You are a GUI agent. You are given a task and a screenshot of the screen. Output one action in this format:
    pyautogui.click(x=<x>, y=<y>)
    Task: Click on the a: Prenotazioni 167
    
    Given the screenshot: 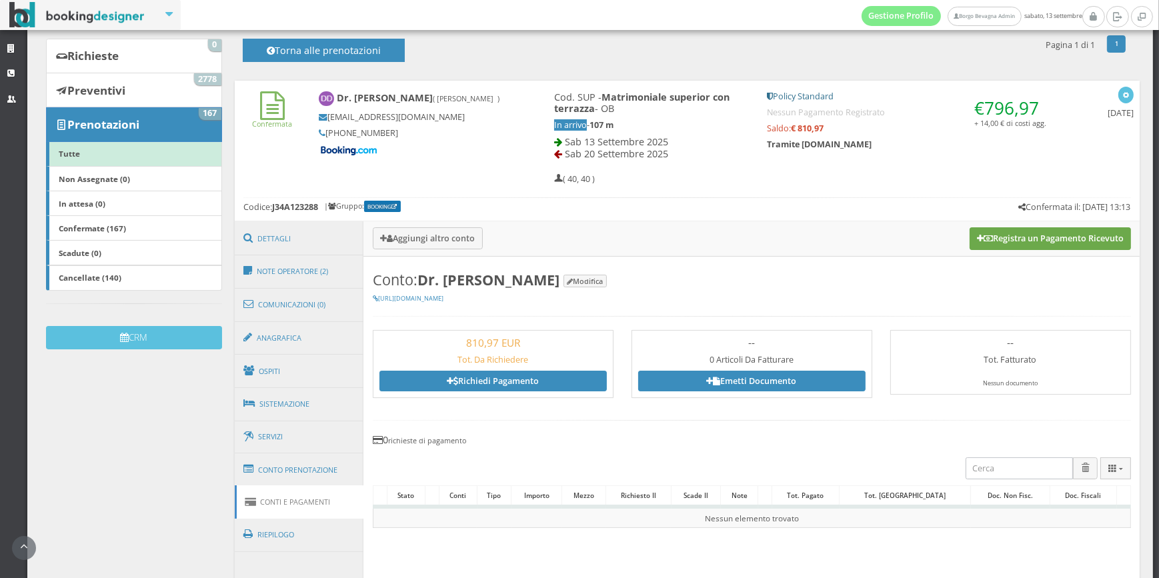 What is the action you would take?
    pyautogui.click(x=133, y=125)
    